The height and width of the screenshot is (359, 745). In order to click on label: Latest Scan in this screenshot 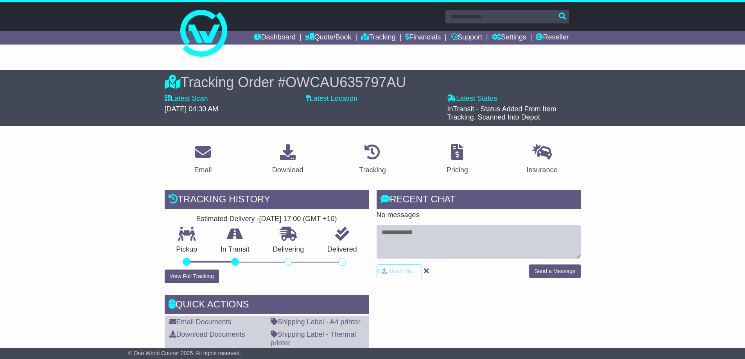, I will do `click(186, 99)`.